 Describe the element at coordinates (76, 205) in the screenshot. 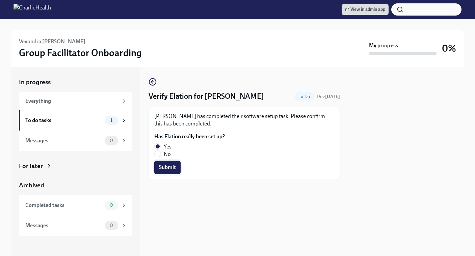

I see `a: Completed tasks0` at that location.